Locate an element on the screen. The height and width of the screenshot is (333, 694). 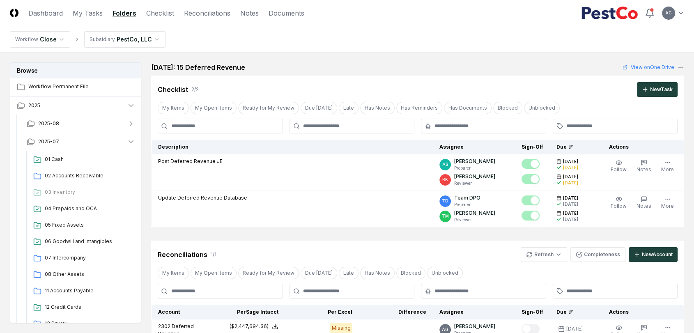
a: 02 Accounts Receivable is located at coordinates (83, 176).